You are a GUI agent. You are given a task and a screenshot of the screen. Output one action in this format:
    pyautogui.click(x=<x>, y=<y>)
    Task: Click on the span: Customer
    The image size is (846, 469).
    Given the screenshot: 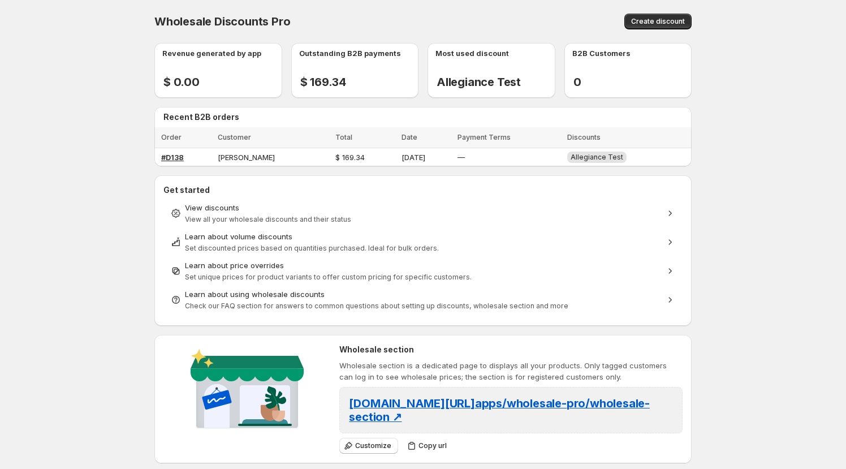 What is the action you would take?
    pyautogui.click(x=234, y=137)
    